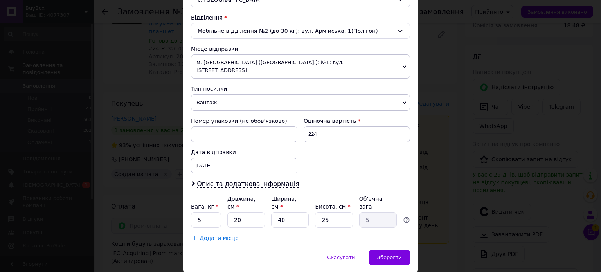  What do you see at coordinates (241, 203) in the screenshot?
I see `label: Довжина, см` at bounding box center [241, 203].